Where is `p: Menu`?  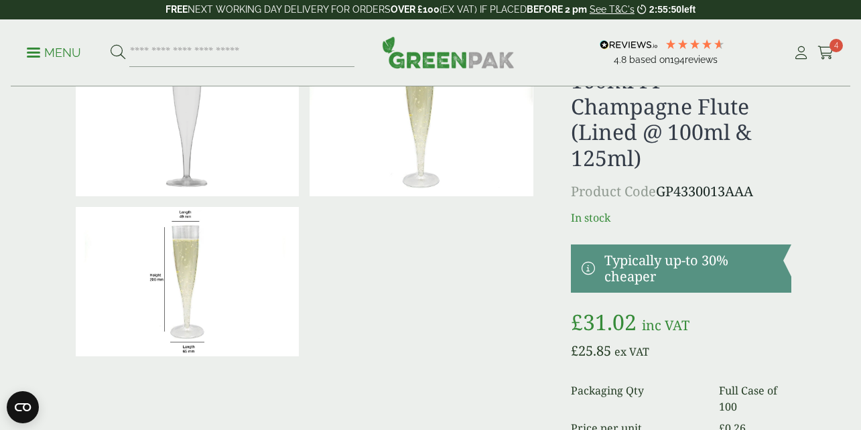 p: Menu is located at coordinates (54, 53).